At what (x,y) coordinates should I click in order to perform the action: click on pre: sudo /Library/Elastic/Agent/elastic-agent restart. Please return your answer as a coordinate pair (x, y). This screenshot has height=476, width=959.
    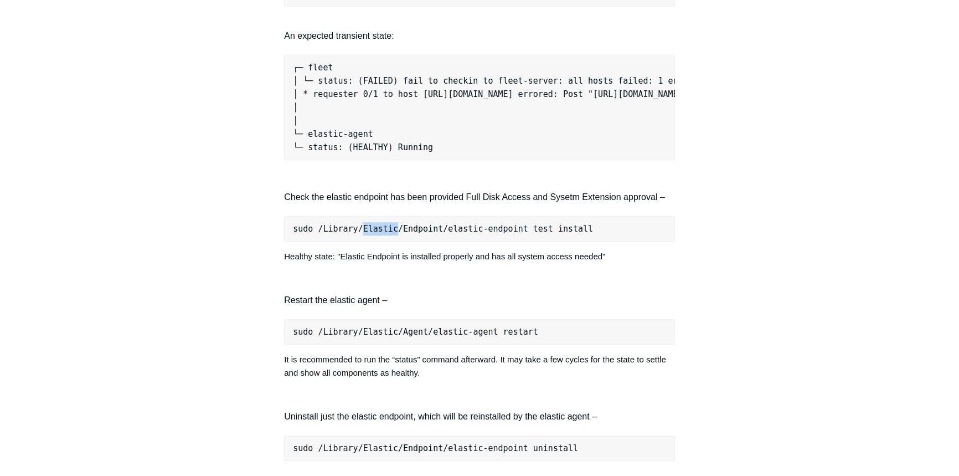
    Looking at the image, I should click on (479, 332).